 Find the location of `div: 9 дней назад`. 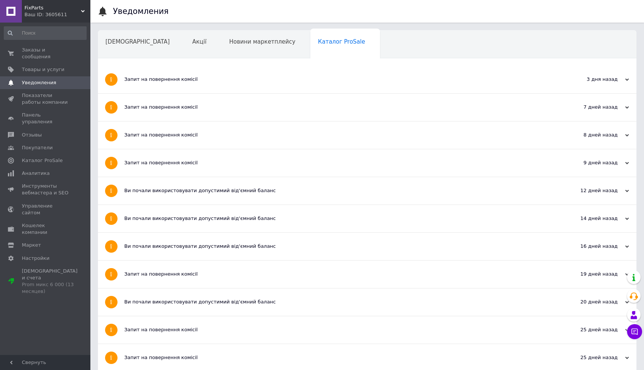

div: 9 дней назад is located at coordinates (591, 163).